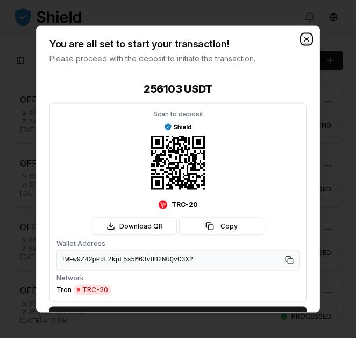 The image size is (356, 338). I want to click on button: Copy, so click(222, 226).